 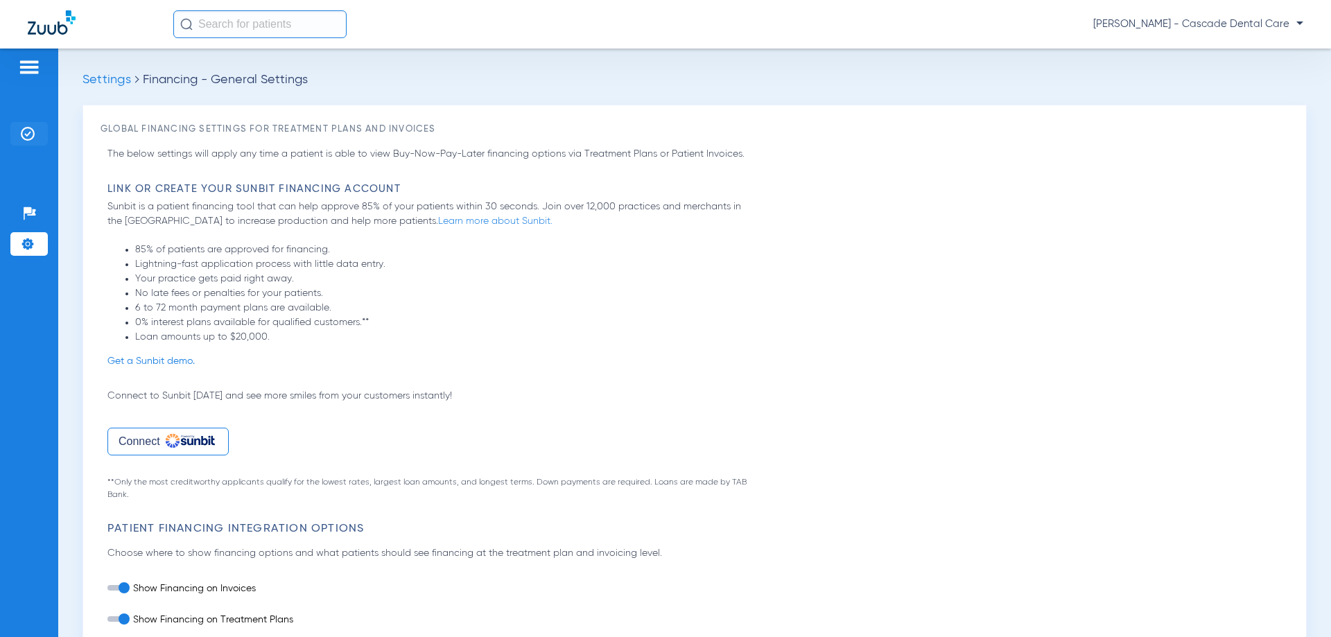 What do you see at coordinates (446, 293) in the screenshot?
I see `li: No late fees or penalties for your patients.` at bounding box center [446, 293].